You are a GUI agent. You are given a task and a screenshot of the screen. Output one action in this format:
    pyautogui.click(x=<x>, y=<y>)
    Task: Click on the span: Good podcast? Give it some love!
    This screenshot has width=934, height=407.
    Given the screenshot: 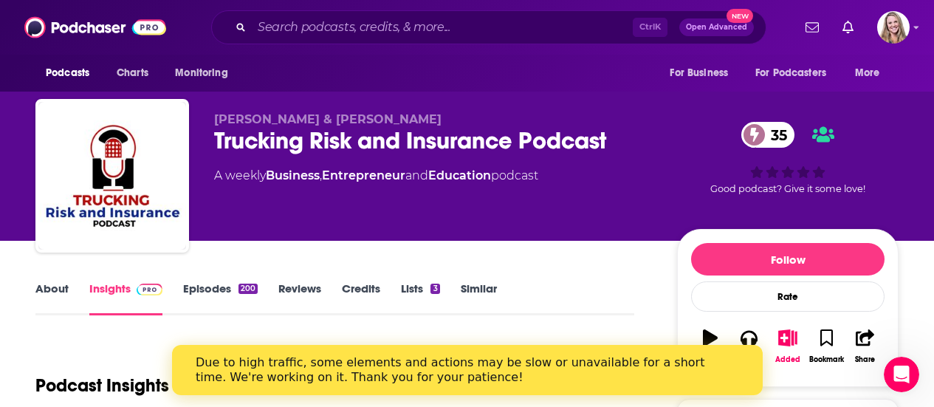 What is the action you would take?
    pyautogui.click(x=788, y=188)
    